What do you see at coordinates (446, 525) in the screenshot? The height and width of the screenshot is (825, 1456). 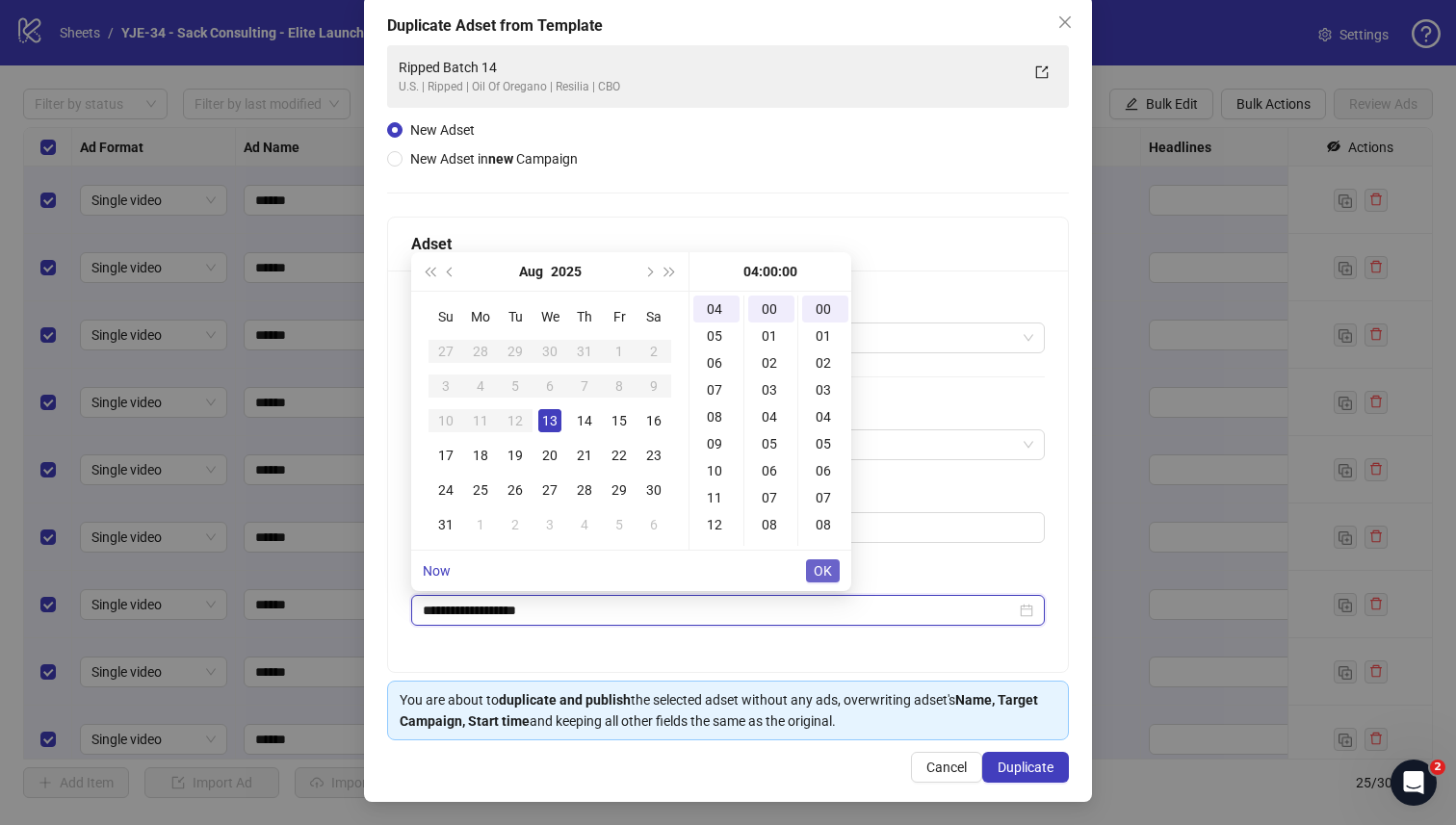 I see `td: 2025-08-31` at bounding box center [446, 525].